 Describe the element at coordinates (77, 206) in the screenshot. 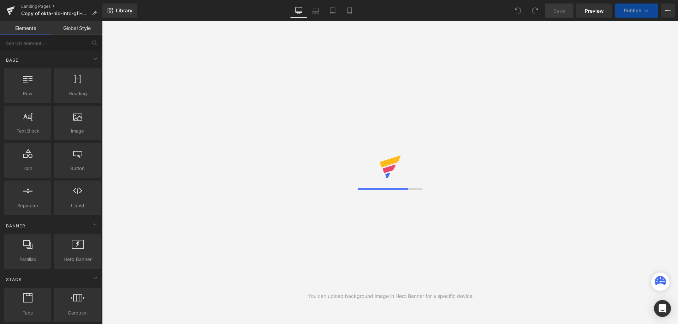

I see `span: Liquid` at that location.